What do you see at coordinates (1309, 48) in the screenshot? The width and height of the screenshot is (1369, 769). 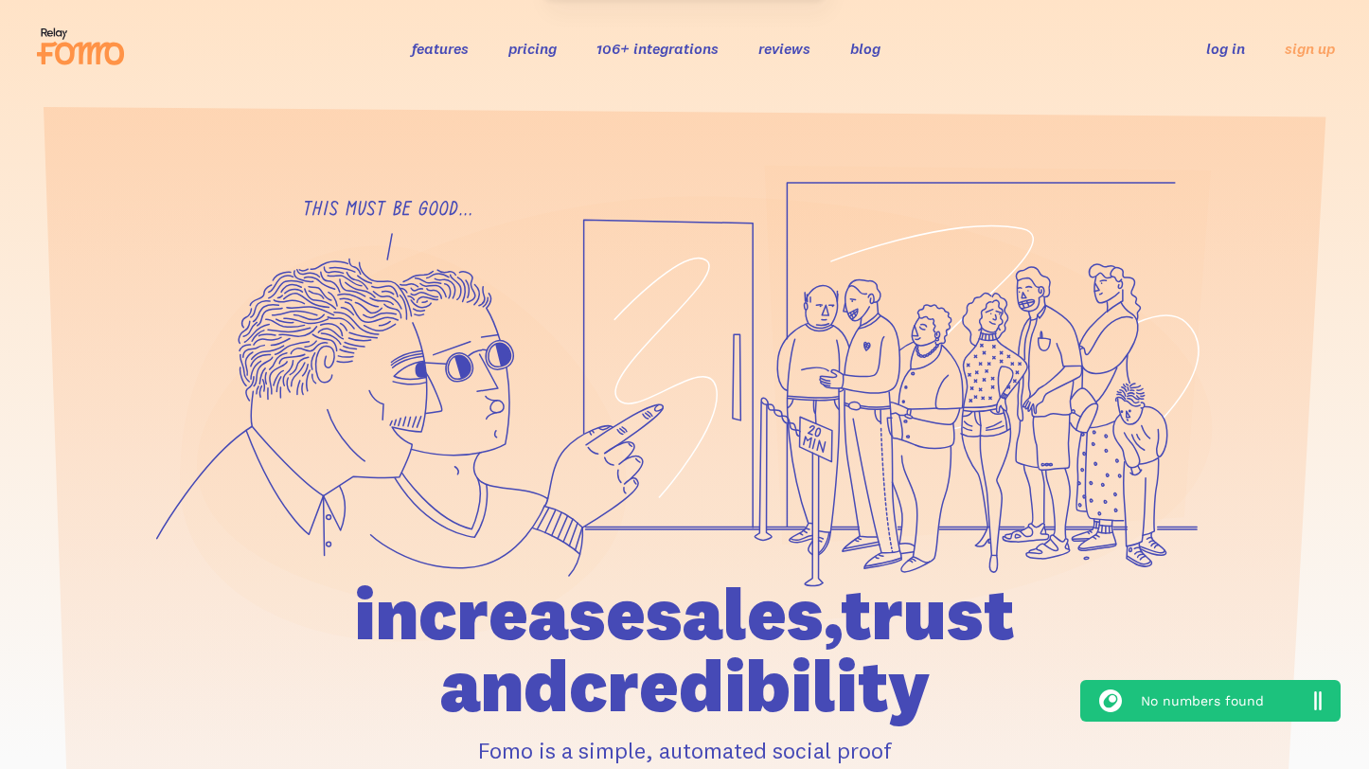 I see `a: sign up` at bounding box center [1309, 48].